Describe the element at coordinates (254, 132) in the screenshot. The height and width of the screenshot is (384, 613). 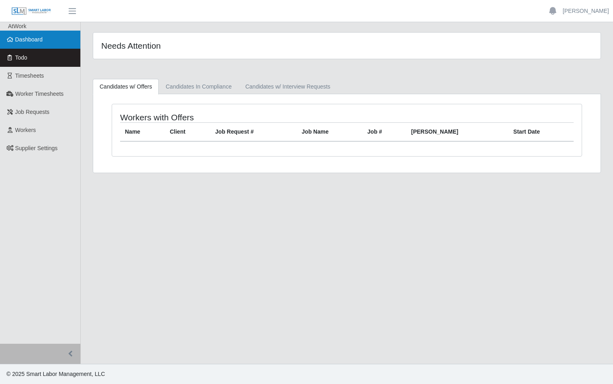
I see `th: Job Request #` at that location.